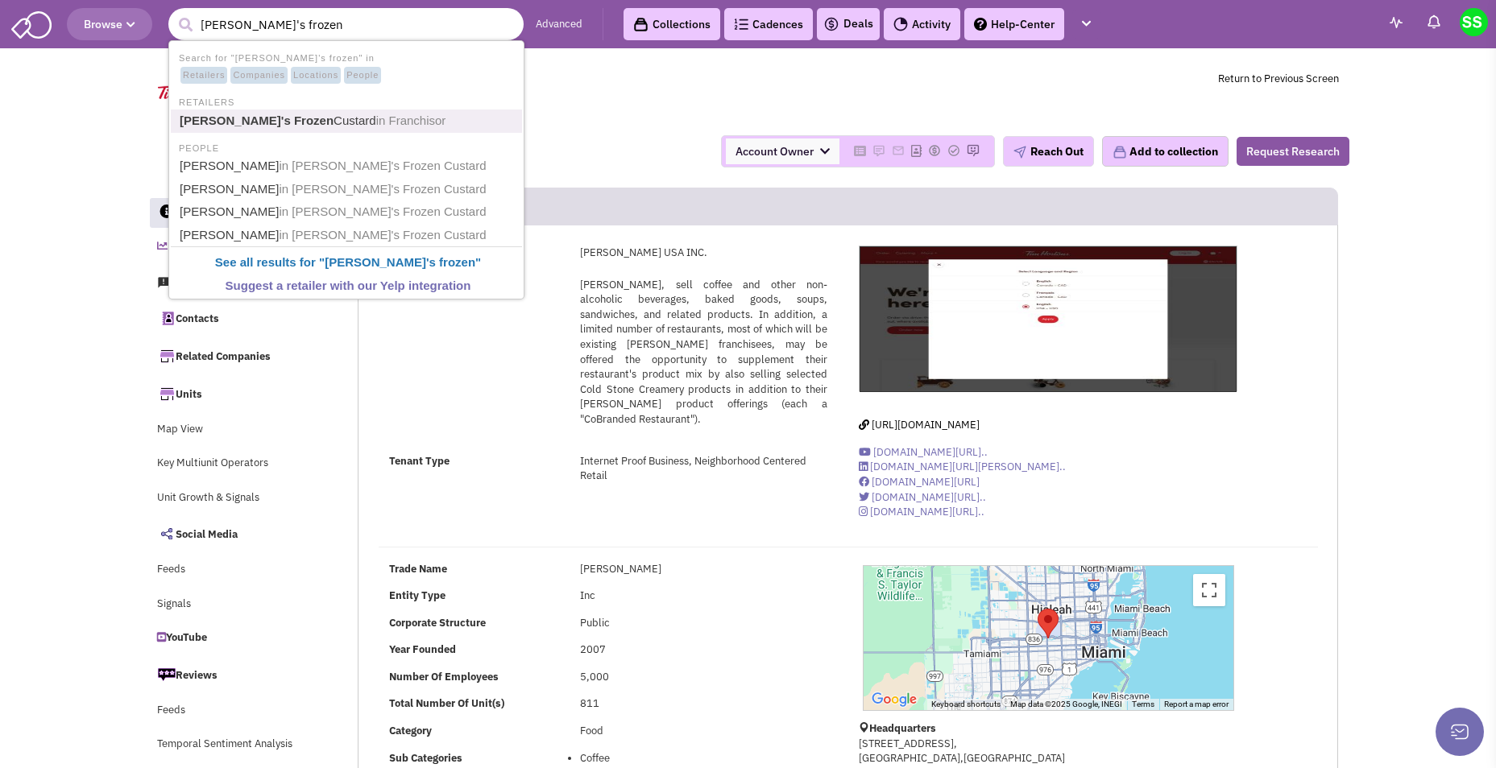  I want to click on img: Cadences_logo.png, so click(741, 24).